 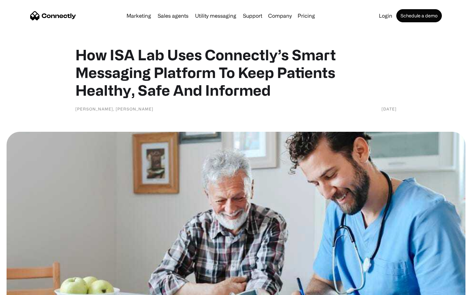 I want to click on a: home, so click(x=53, y=16).